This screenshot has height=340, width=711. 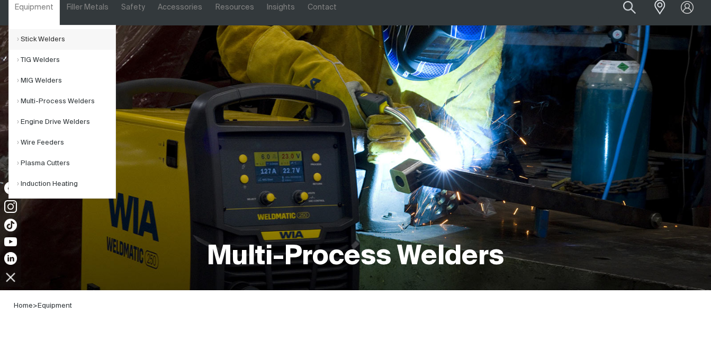 What do you see at coordinates (355, 257) in the screenshot?
I see `h1: Multi-Process Welders` at bounding box center [355, 257].